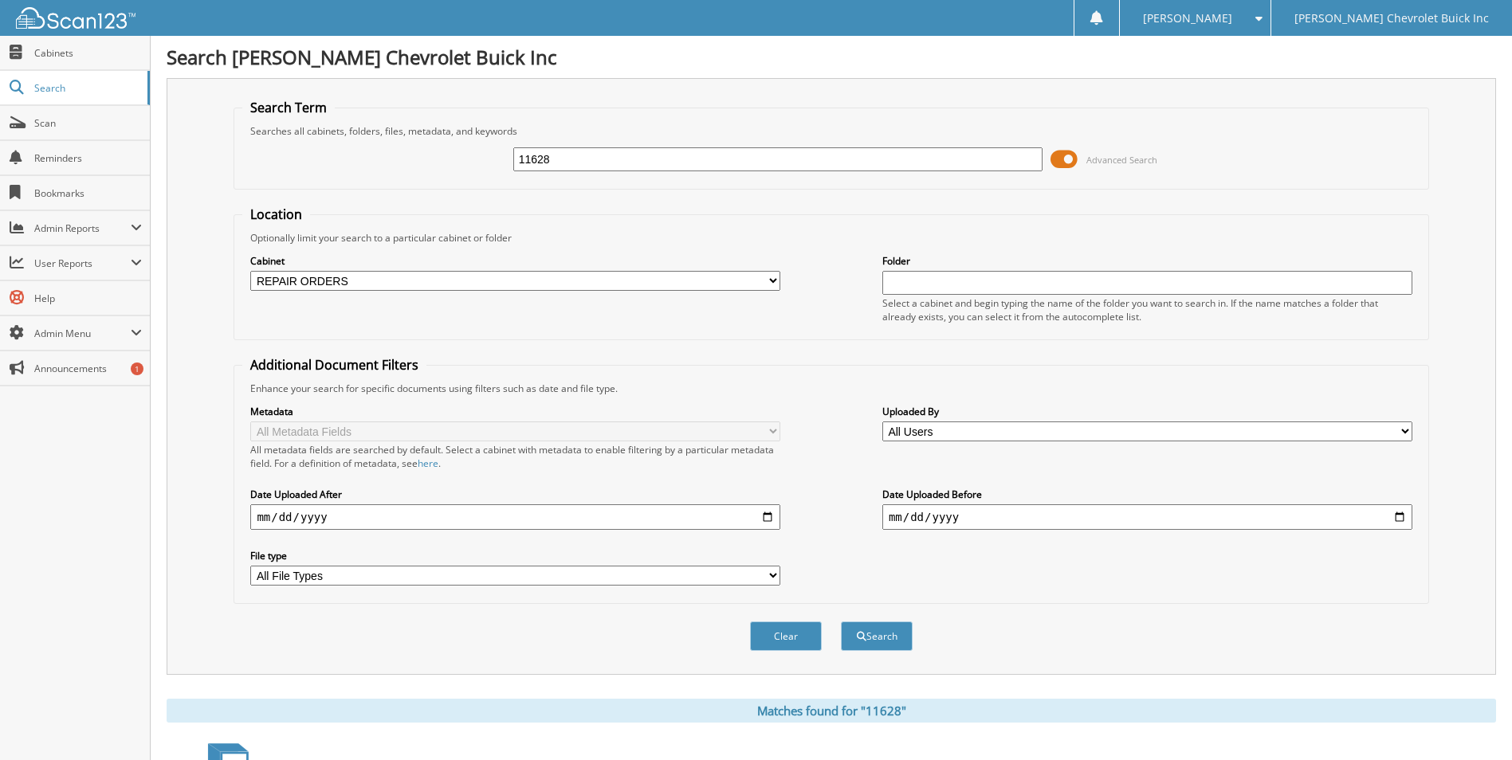  What do you see at coordinates (830, 237) in the screenshot?
I see `div: Optionally limit your search to a particular cabinet or folder` at bounding box center [830, 237].